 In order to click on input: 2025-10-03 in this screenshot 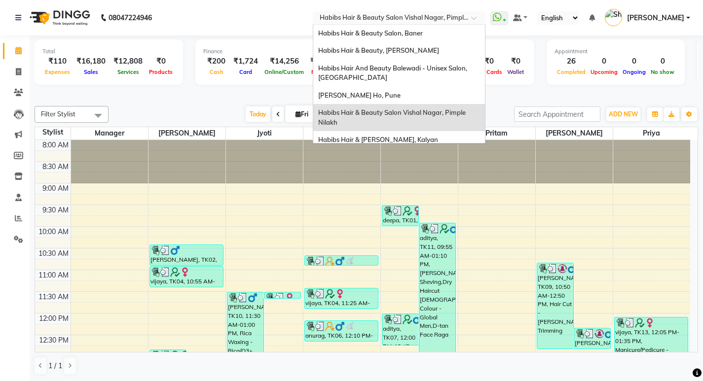, I will do `click(335, 114)`.